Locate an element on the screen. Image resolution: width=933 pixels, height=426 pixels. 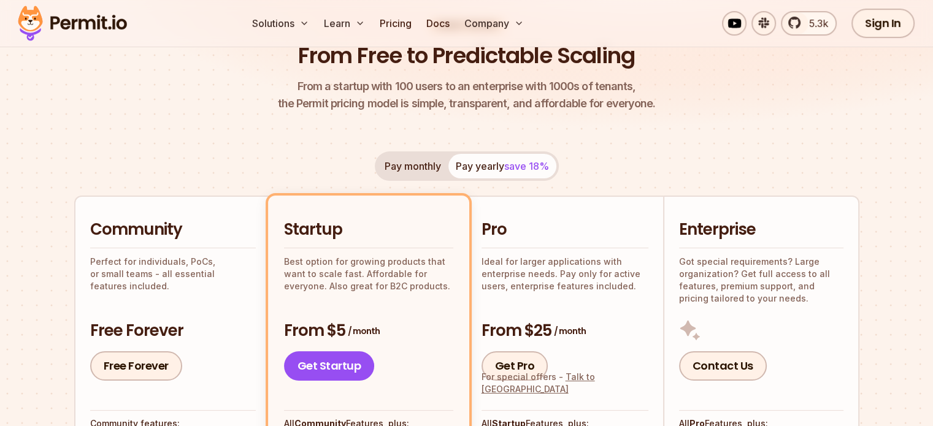
button: Pay monthly is located at coordinates (413, 166).